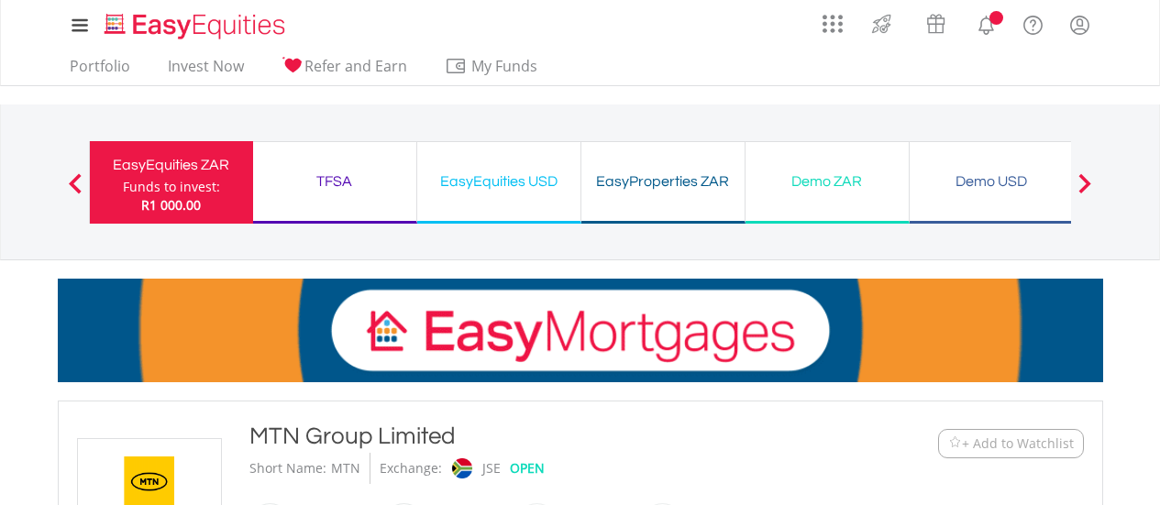  I want to click on img: grid-menu-icon.svg, so click(833, 24).